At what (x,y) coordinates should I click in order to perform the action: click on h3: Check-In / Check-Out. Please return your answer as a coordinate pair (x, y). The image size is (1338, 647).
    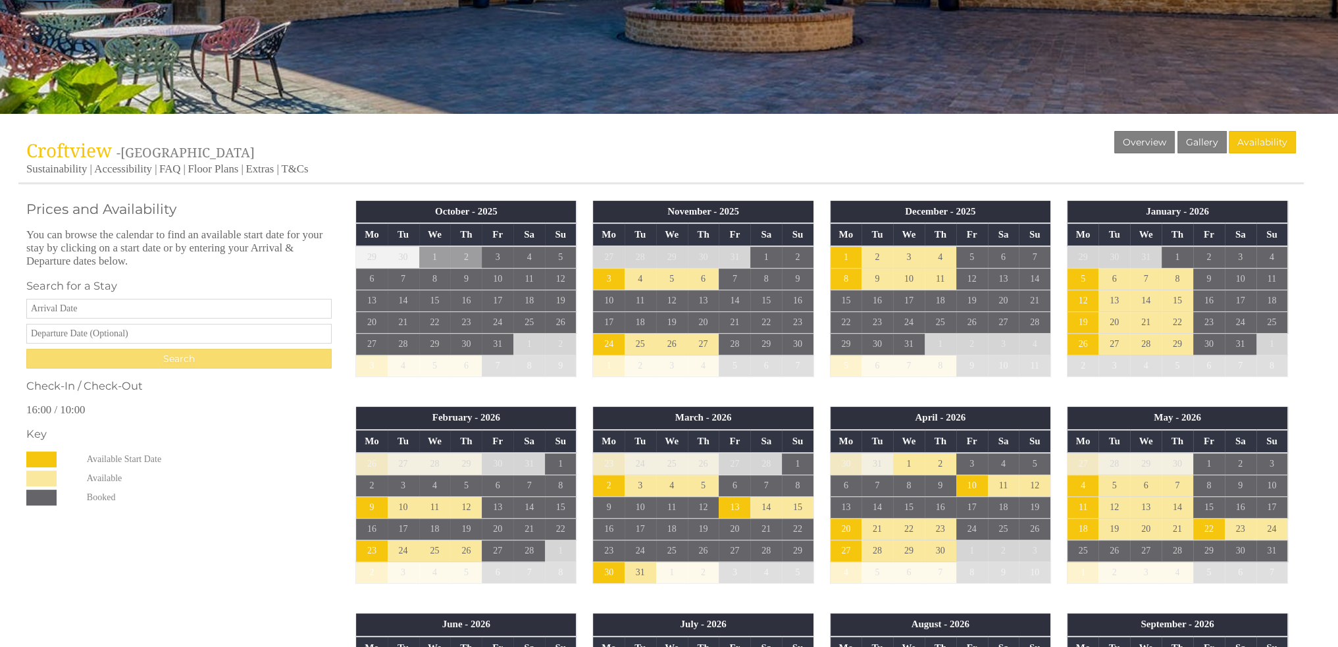
    Looking at the image, I should click on (179, 386).